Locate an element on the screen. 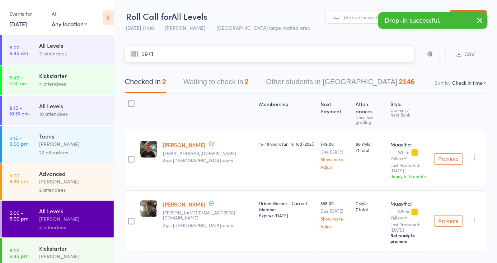 The width and height of the screenshot is (497, 263). div: Atten­dances is located at coordinates (371, 112).